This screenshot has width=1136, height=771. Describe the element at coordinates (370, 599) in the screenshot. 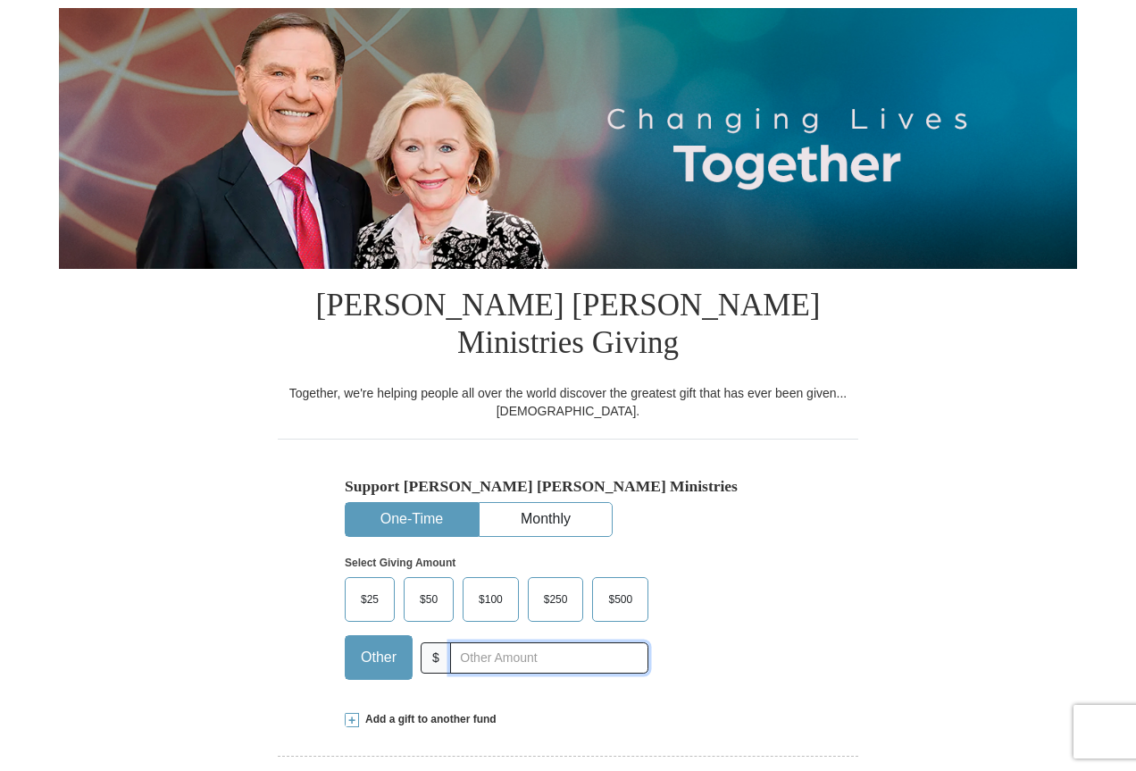

I see `span: $25` at that location.